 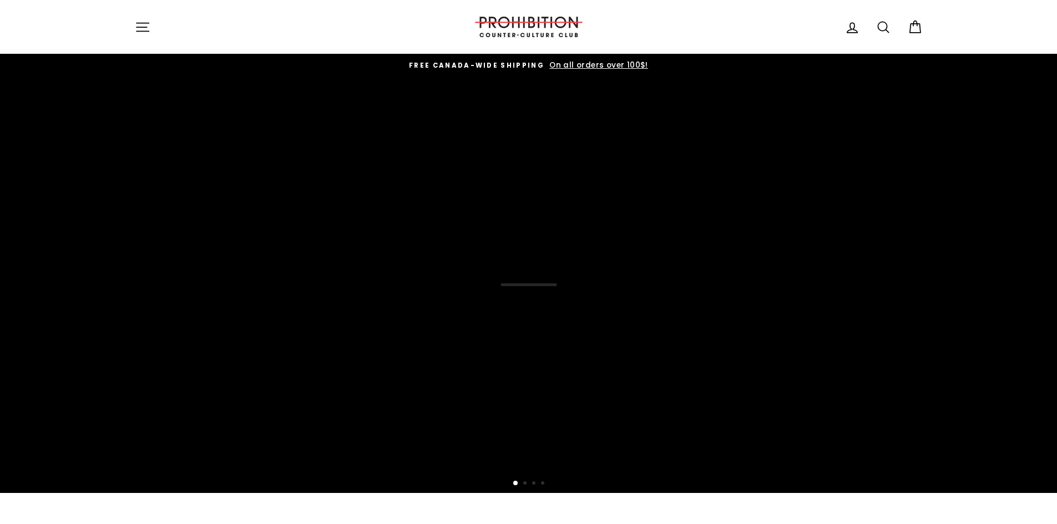 I want to click on img: PROHIBITION COUNTER-CULTURE CLUB, so click(x=529, y=27).